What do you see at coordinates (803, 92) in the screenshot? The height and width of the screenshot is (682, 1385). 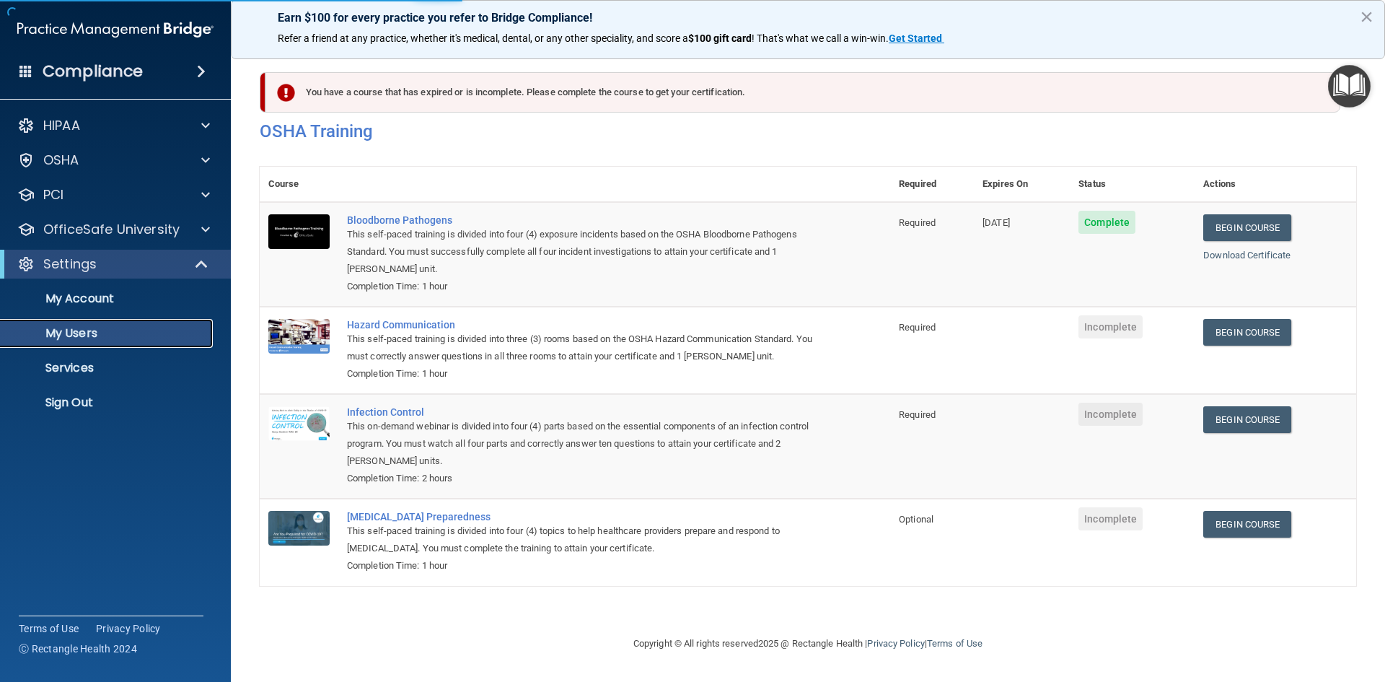 I see `div: You have a course that has expired or is incomplete. Please complete the course to get your certi...` at bounding box center [803, 92].